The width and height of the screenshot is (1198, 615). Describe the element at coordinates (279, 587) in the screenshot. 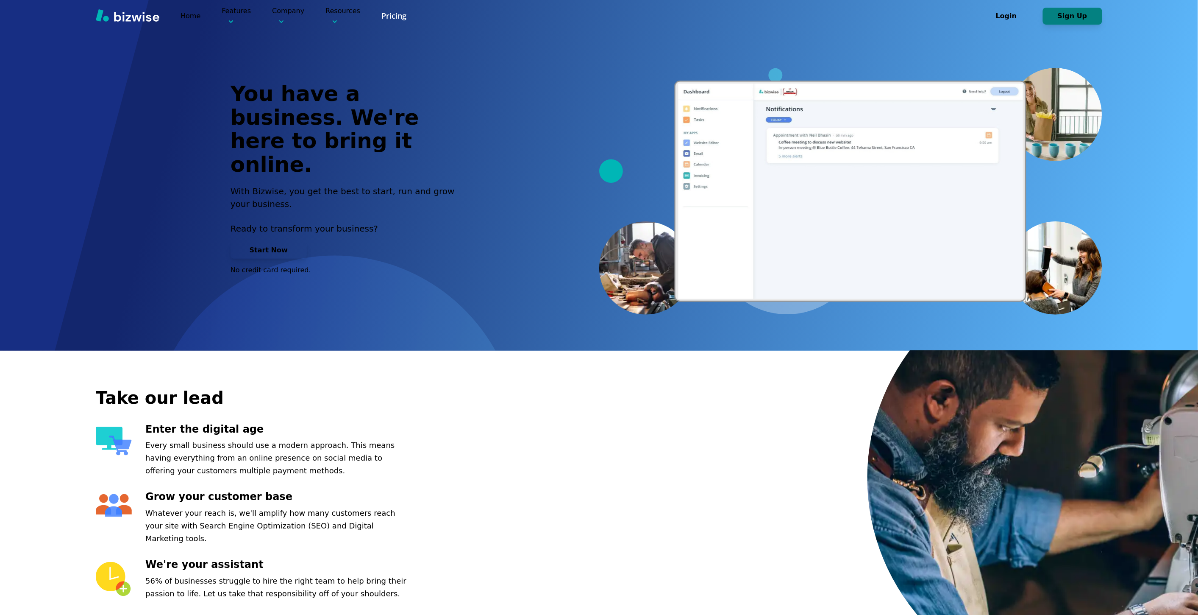

I see `p: 56% of businesses struggle to hire the right team to help bring their passion to life. Let us tak...` at that location.